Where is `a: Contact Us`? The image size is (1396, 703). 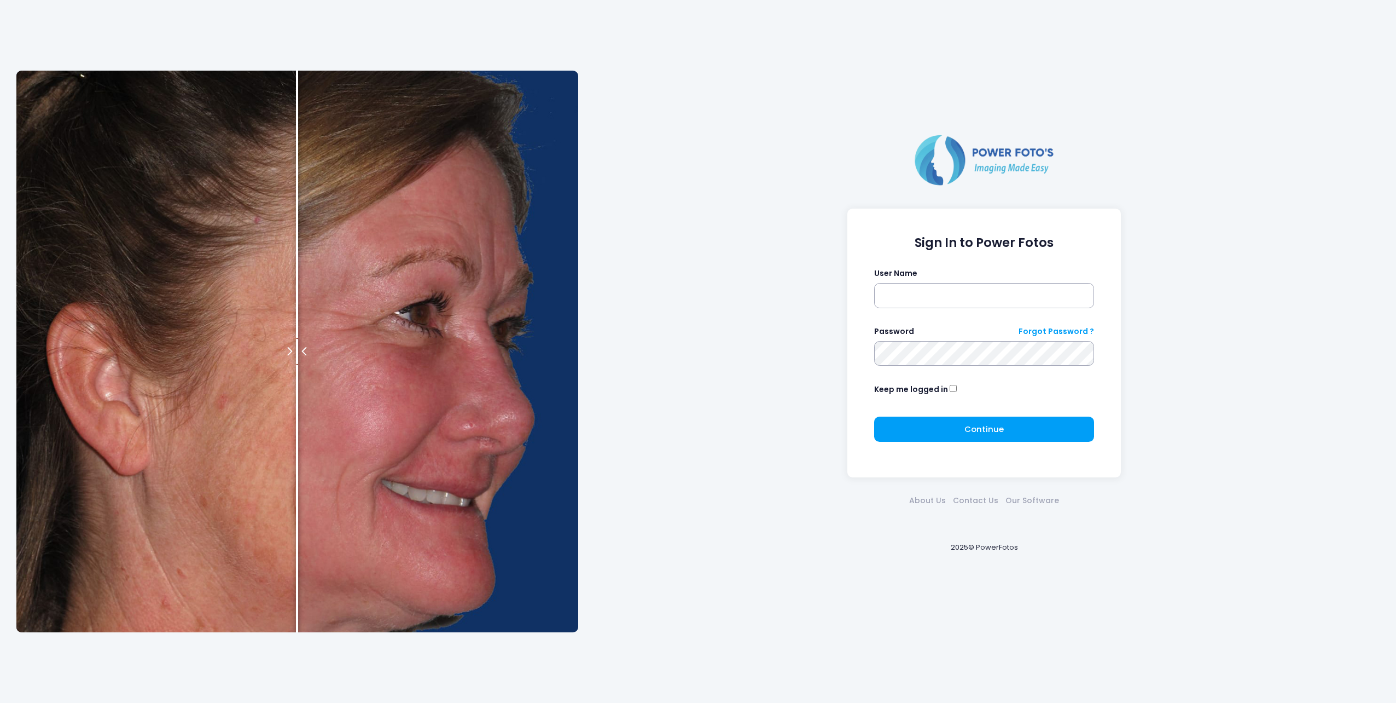 a: Contact Us is located at coordinates (976, 500).